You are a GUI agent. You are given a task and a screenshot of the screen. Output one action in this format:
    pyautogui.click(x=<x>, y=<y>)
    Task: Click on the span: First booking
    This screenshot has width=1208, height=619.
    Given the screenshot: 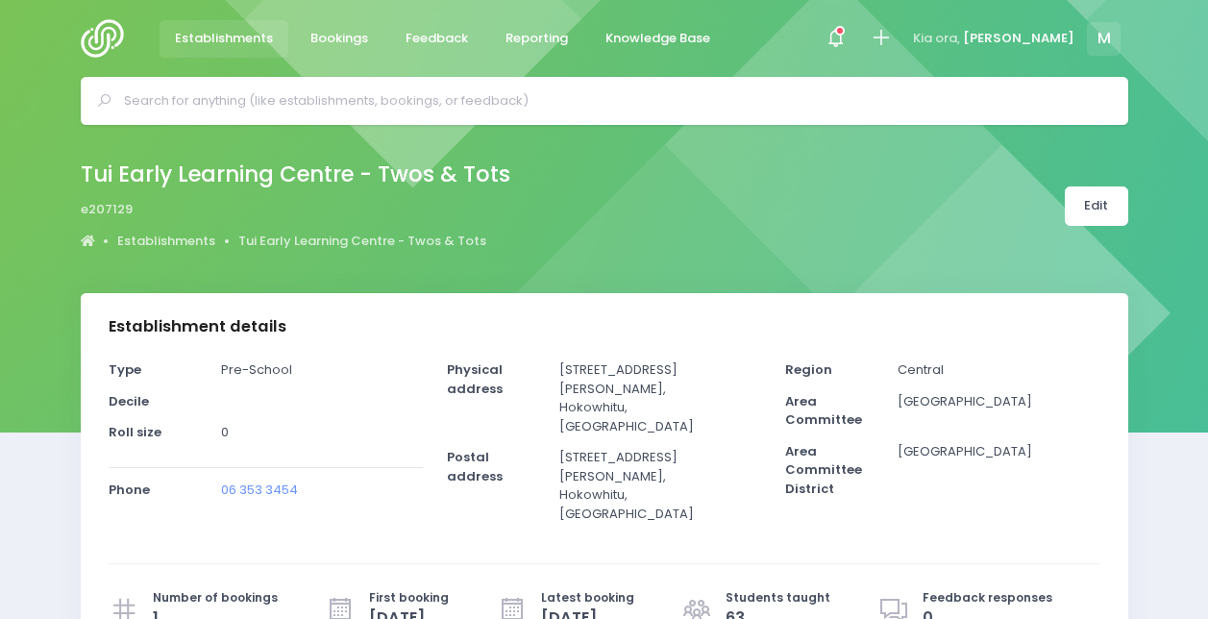 What is the action you would take?
    pyautogui.click(x=409, y=598)
    